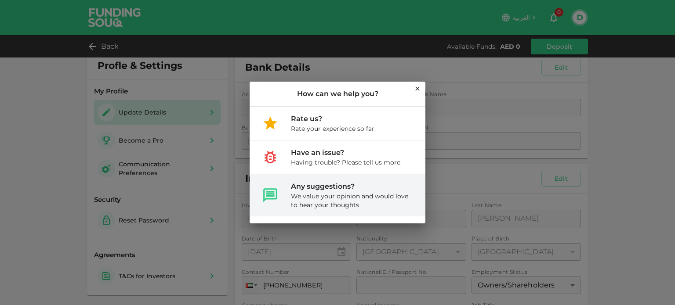 This screenshot has width=675, height=305. What do you see at coordinates (351, 201) in the screenshot?
I see `div: We value your opinion and would love to hear your thoughts` at bounding box center [351, 201].